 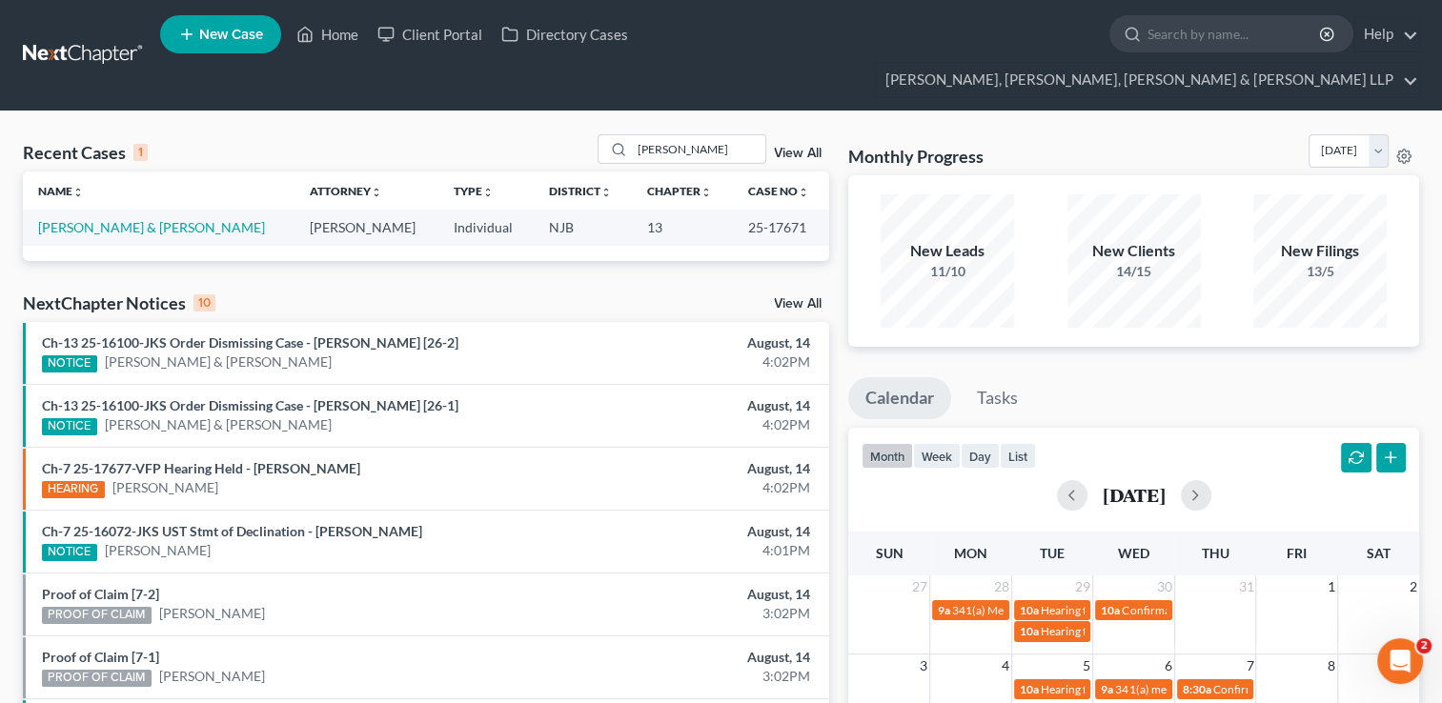 I want to click on div: New Leads, so click(x=947, y=251).